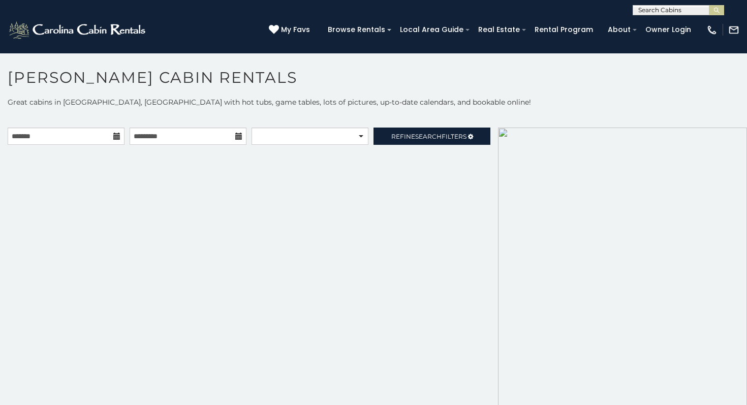 The width and height of the screenshot is (747, 405). What do you see at coordinates (429, 136) in the screenshot?
I see `span: Refine Filters` at bounding box center [429, 136].